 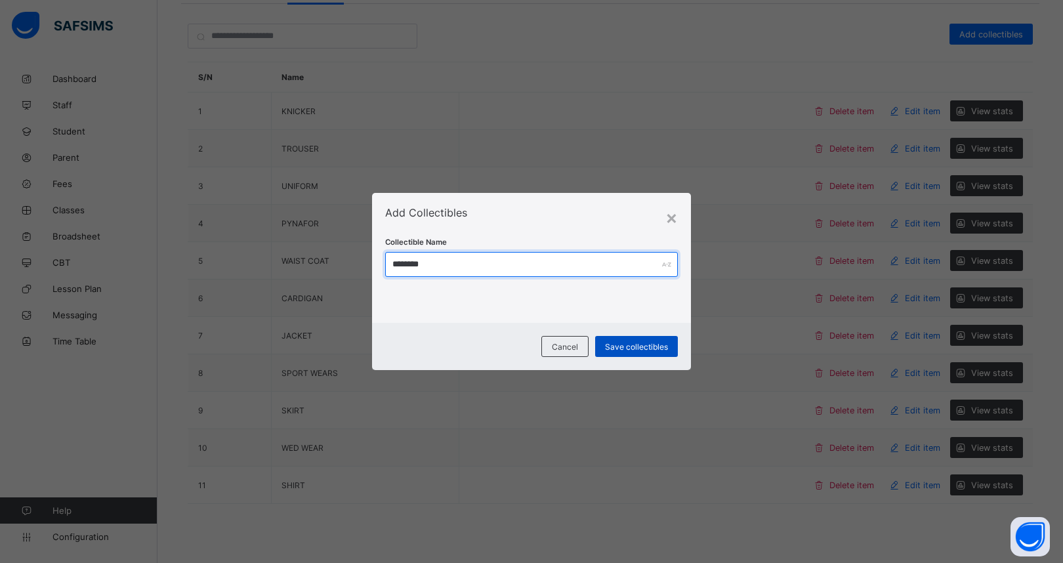 I want to click on span: Cancel, so click(x=565, y=346).